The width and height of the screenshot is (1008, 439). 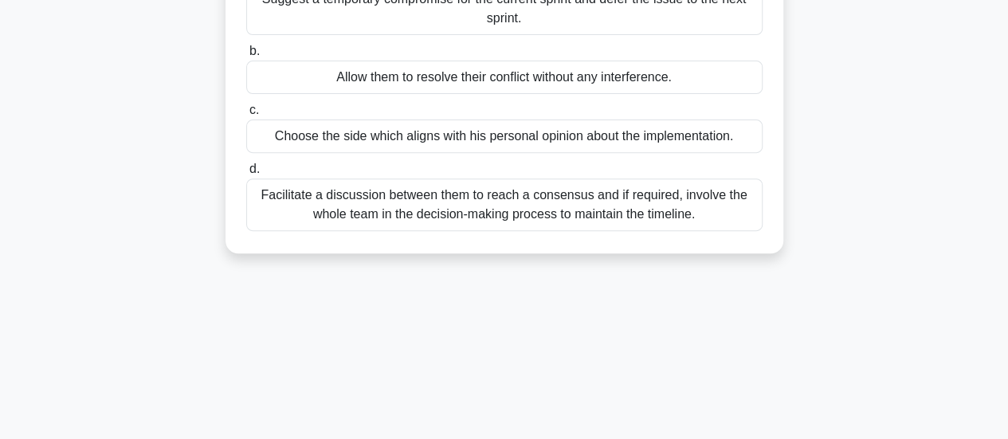 I want to click on span: b., so click(x=254, y=50).